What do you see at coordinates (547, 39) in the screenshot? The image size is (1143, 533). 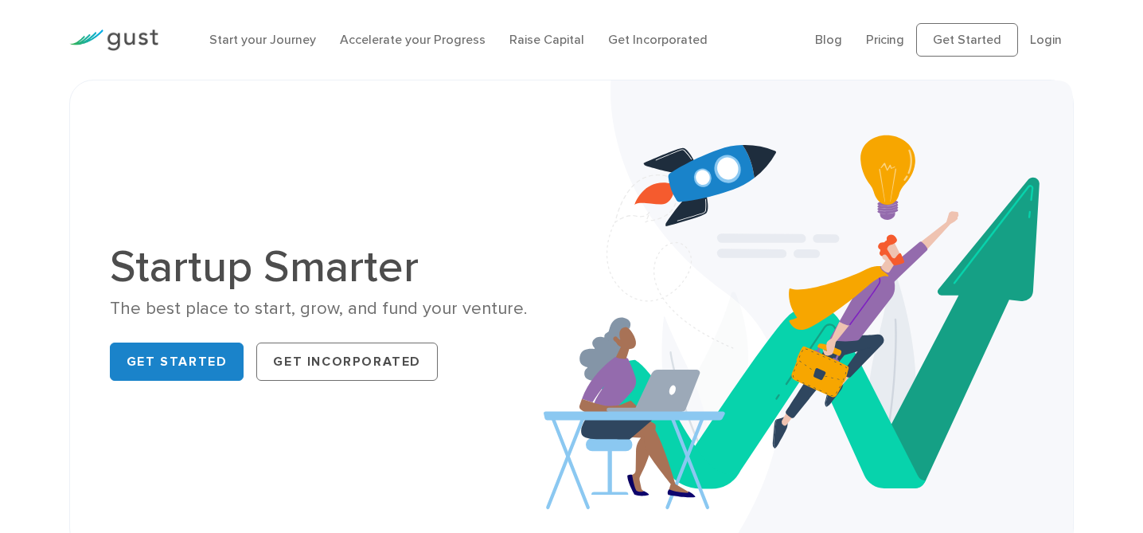 I see `a: Raise Capital` at bounding box center [547, 39].